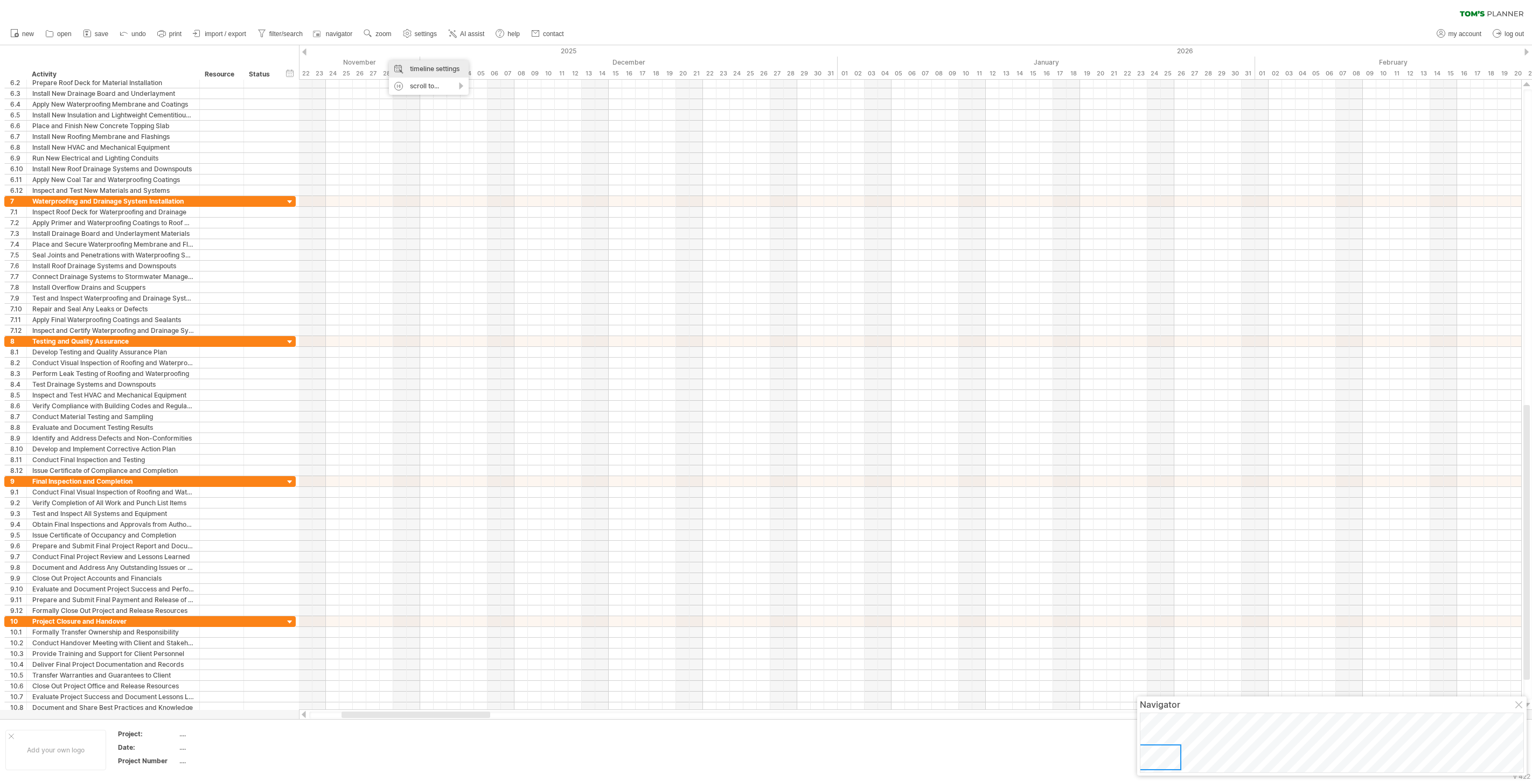  Describe the element at coordinates (1059, 73) in the screenshot. I see `div: Saturday, 17 January 2026` at that location.